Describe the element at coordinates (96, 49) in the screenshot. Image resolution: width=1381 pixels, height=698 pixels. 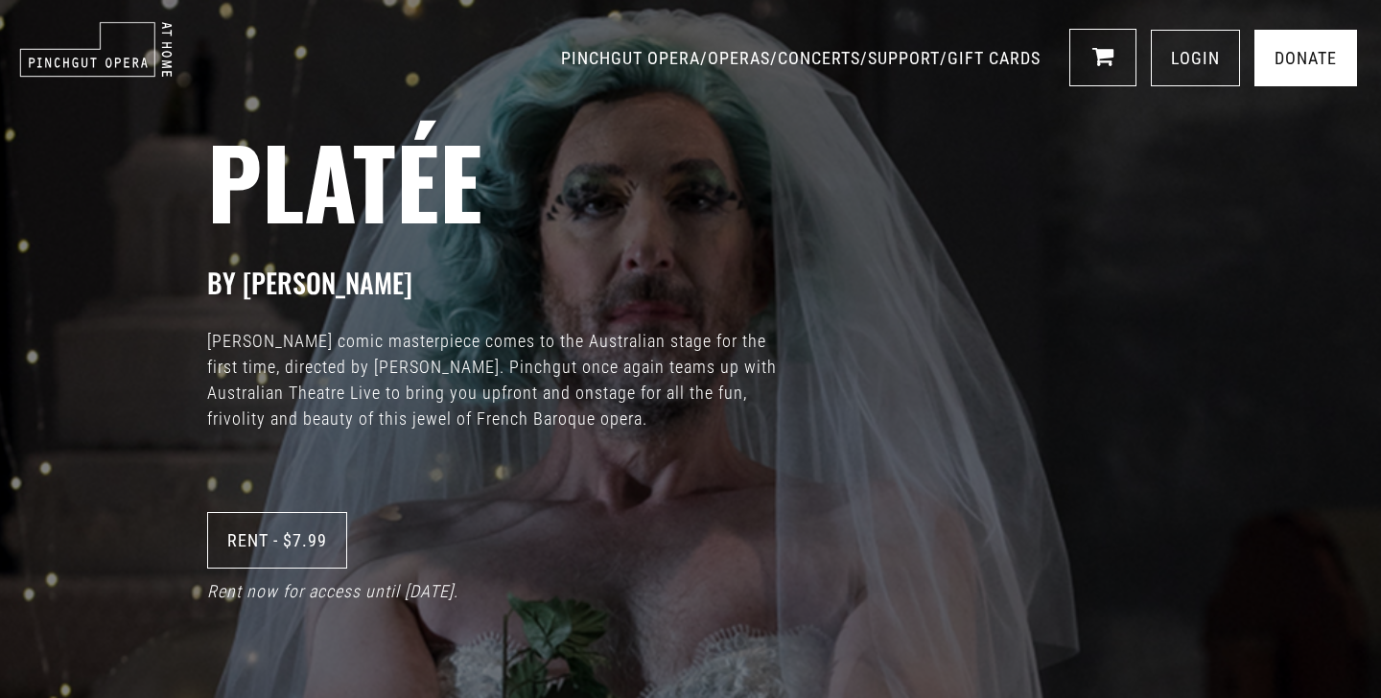
I see `img: pinchgut_at_home_negative_logo.svg` at that location.